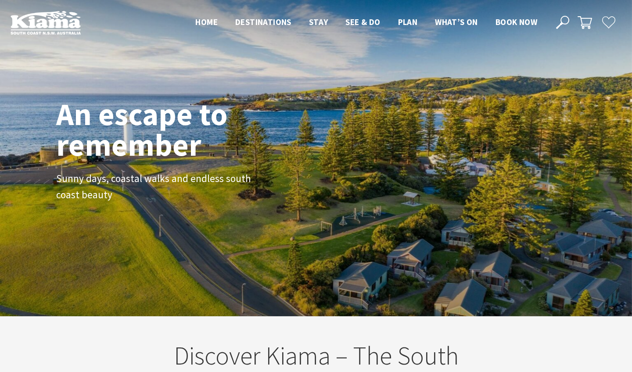  I want to click on span: What’s On, so click(457, 22).